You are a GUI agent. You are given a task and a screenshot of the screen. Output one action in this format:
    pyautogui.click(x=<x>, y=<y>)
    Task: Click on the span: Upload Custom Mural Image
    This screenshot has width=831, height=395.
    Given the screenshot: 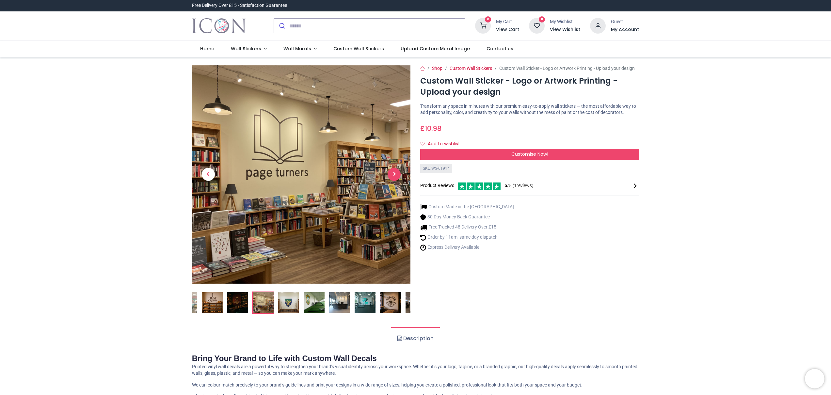 What is the action you would take?
    pyautogui.click(x=435, y=49)
    